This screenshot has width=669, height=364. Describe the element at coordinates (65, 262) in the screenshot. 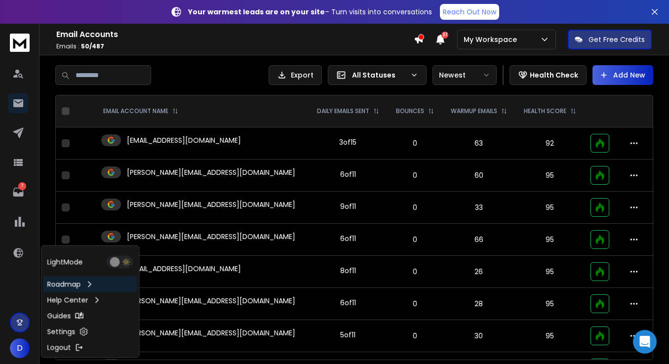

I see `p: Light Mode` at that location.